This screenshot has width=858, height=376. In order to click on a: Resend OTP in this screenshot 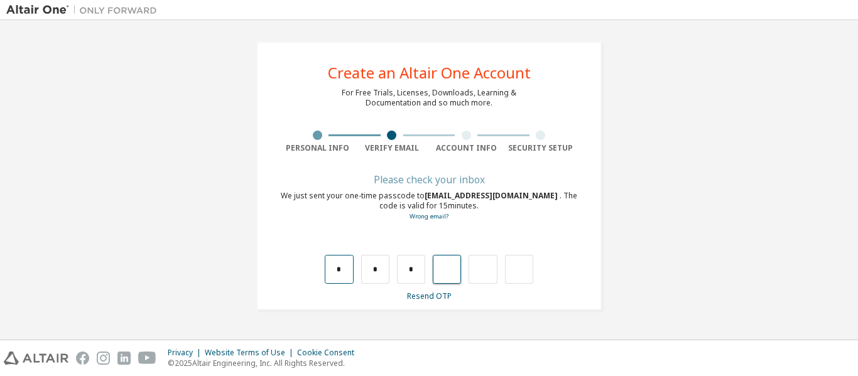, I will do `click(429, 296)`.